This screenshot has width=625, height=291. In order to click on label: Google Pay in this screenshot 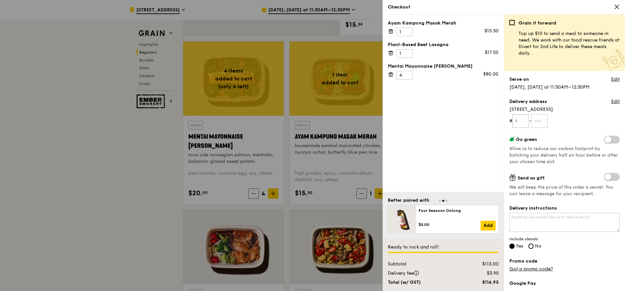, I will do `click(564, 284)`.